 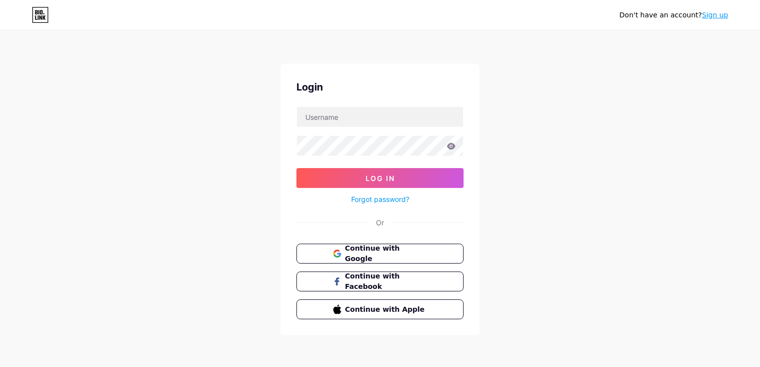 I want to click on span: Continue with Facebook, so click(x=386, y=282).